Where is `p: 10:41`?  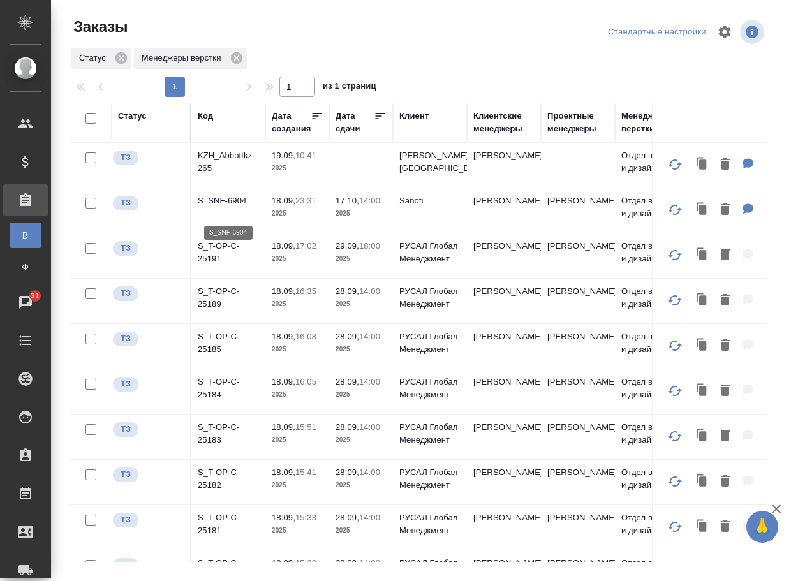 p: 10:41 is located at coordinates (305, 155).